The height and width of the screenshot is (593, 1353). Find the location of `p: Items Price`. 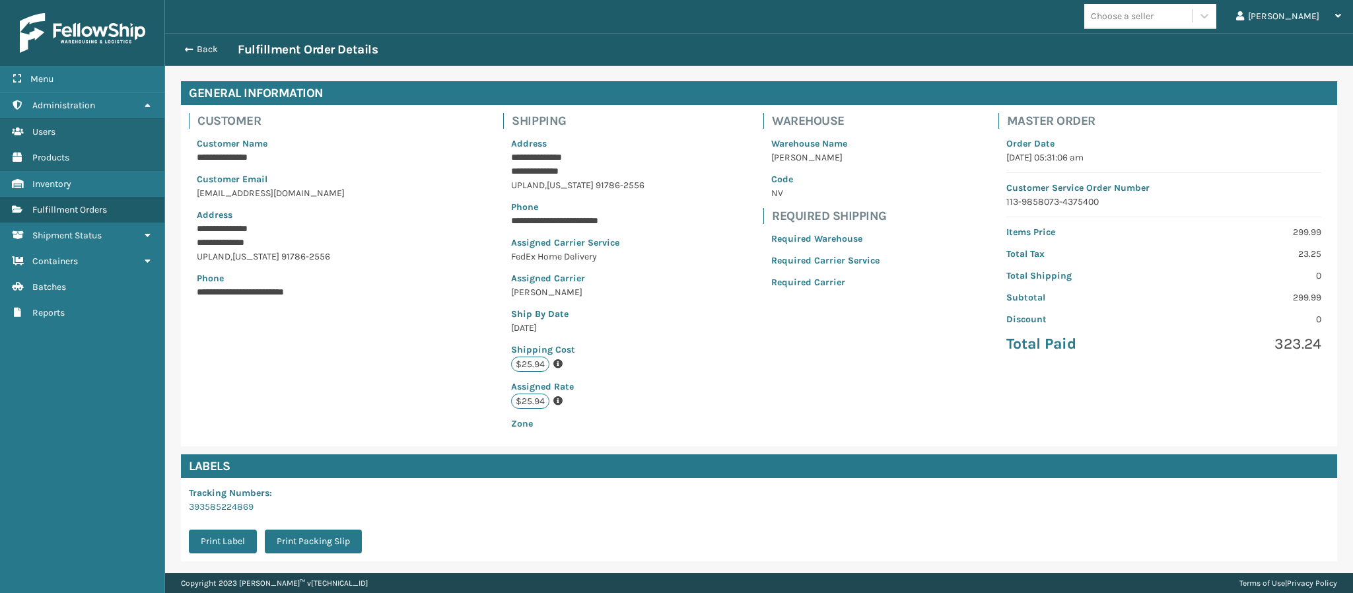

p: Items Price is located at coordinates (1081, 232).